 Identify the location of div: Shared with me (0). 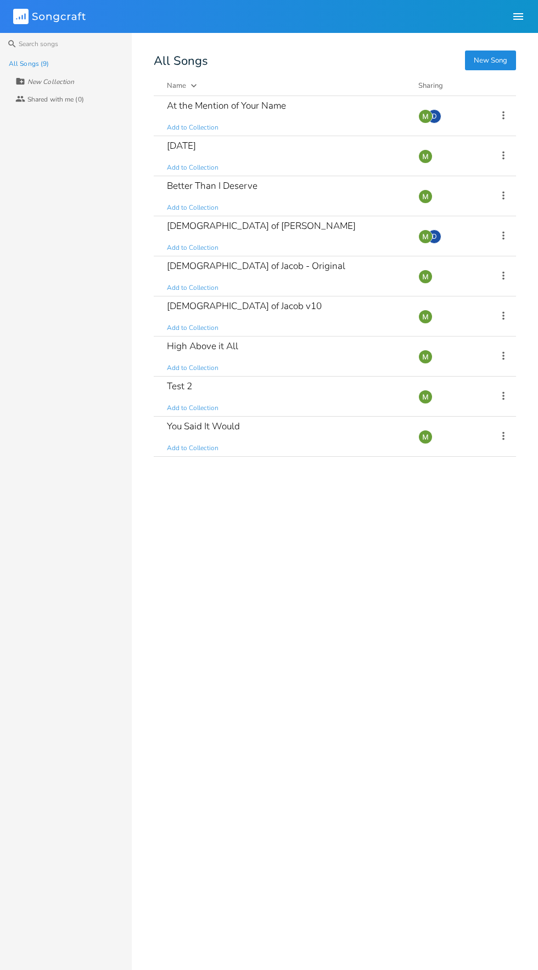
(55, 99).